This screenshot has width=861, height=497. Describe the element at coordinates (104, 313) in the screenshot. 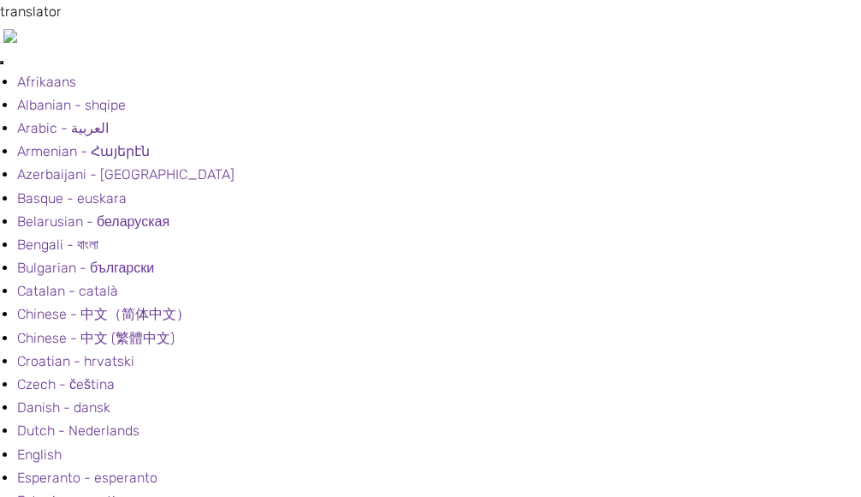

I see `a: Chinese - 中文（简体中文）` at that location.